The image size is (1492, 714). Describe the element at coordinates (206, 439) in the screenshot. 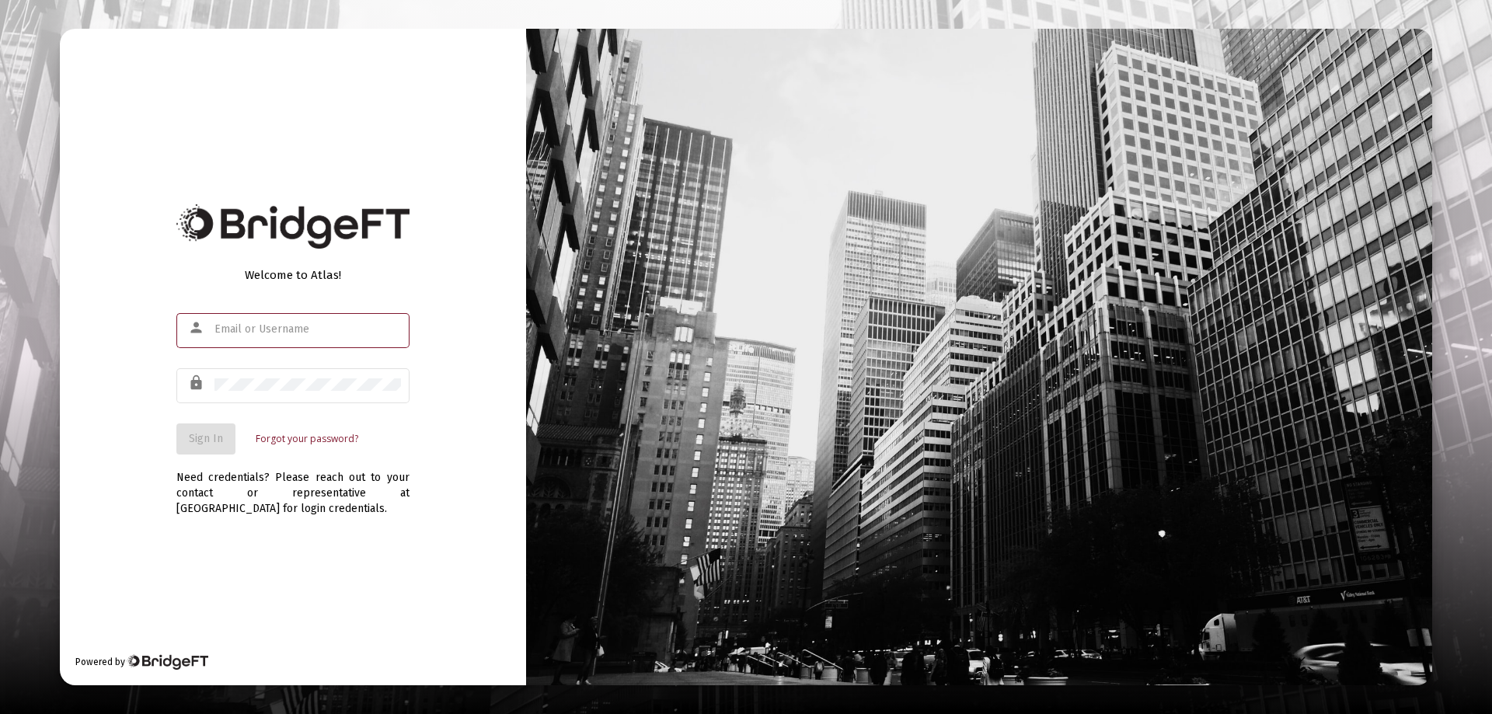

I see `button: Sign In` at that location.